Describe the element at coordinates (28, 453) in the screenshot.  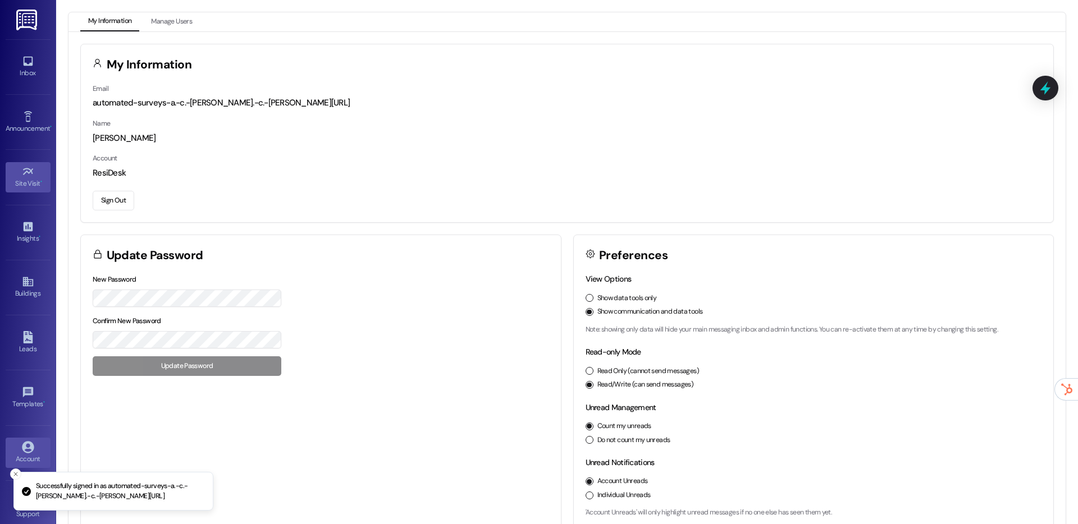
I see `a: Account` at that location.